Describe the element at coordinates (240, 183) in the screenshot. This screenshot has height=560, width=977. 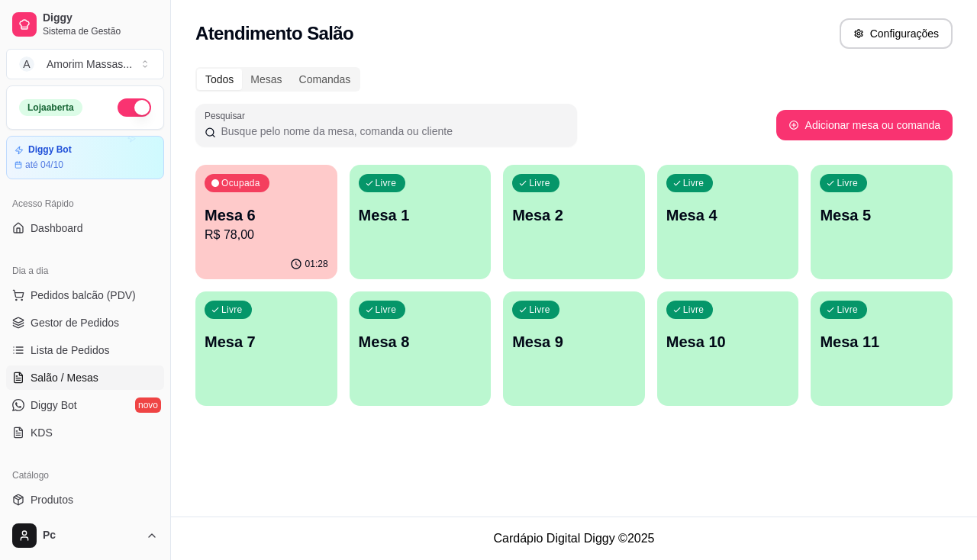
I see `p: Ocupada` at that location.